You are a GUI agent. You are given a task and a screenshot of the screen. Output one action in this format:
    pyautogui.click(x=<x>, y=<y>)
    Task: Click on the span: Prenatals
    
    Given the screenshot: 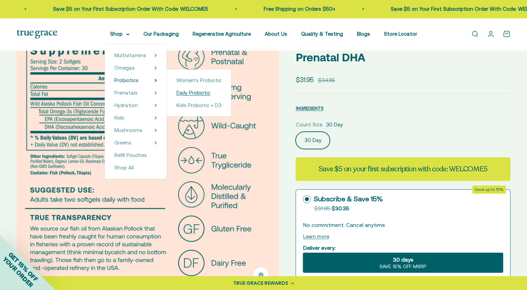 What is the action you would take?
    pyautogui.click(x=126, y=93)
    